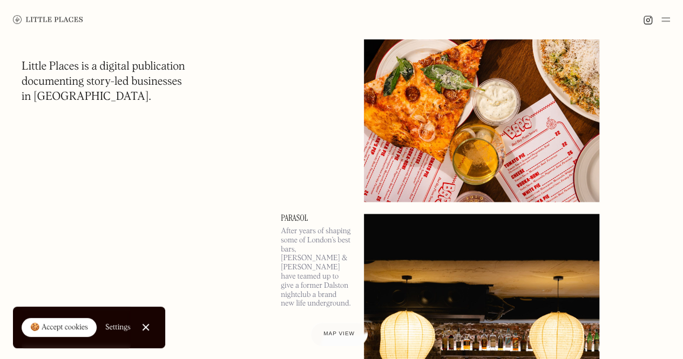 The image size is (683, 359). Describe the element at coordinates (59, 328) in the screenshot. I see `div: 🍪 Accept cookies` at that location.